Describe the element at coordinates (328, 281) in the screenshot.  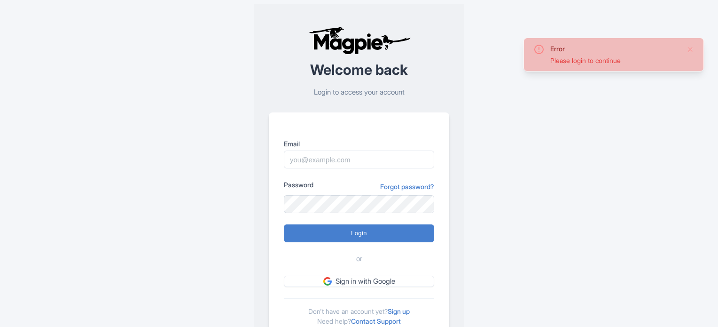
I see `img: google.svg` at that location.